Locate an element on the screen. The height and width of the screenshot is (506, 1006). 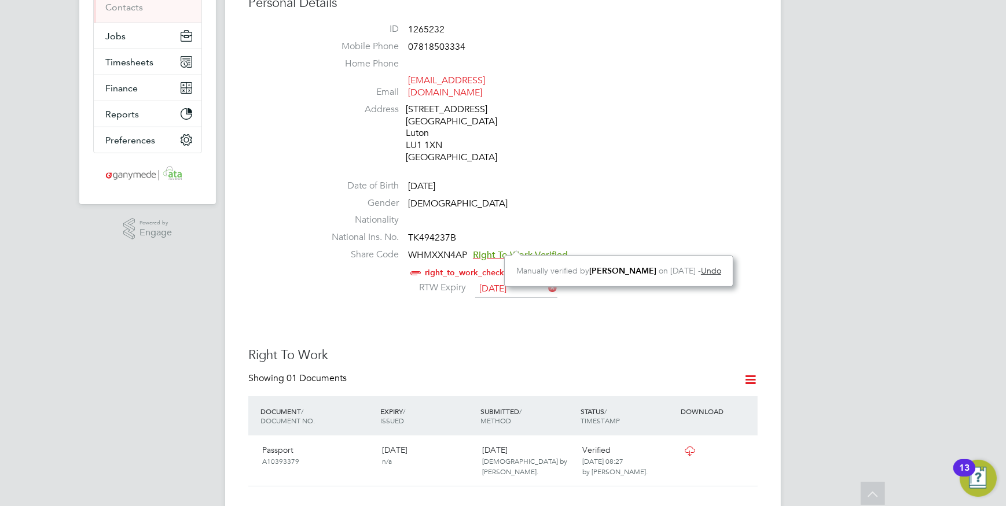
label: Gender is located at coordinates (358, 203).